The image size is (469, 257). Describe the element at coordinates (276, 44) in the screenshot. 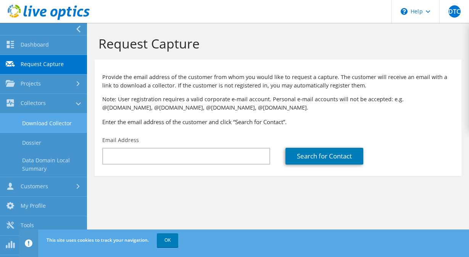

I see `h1: Request Capture` at that location.